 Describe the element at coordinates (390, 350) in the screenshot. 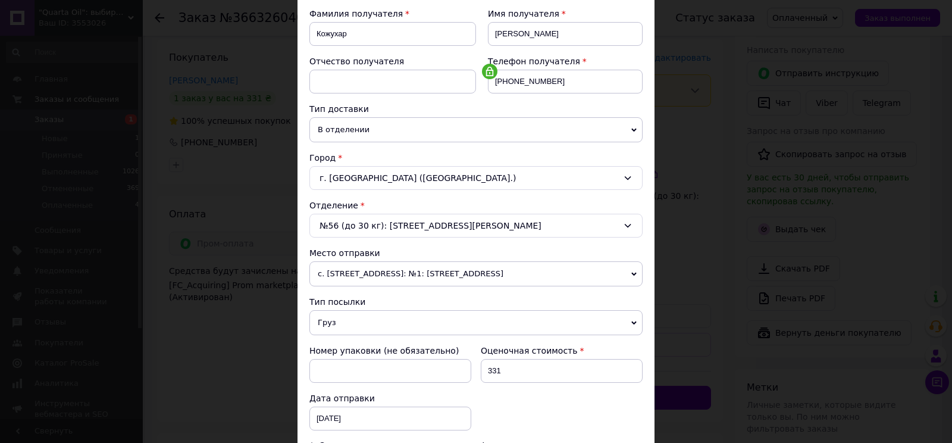

I see `div: Номер упаковки (не обязательно)` at that location.